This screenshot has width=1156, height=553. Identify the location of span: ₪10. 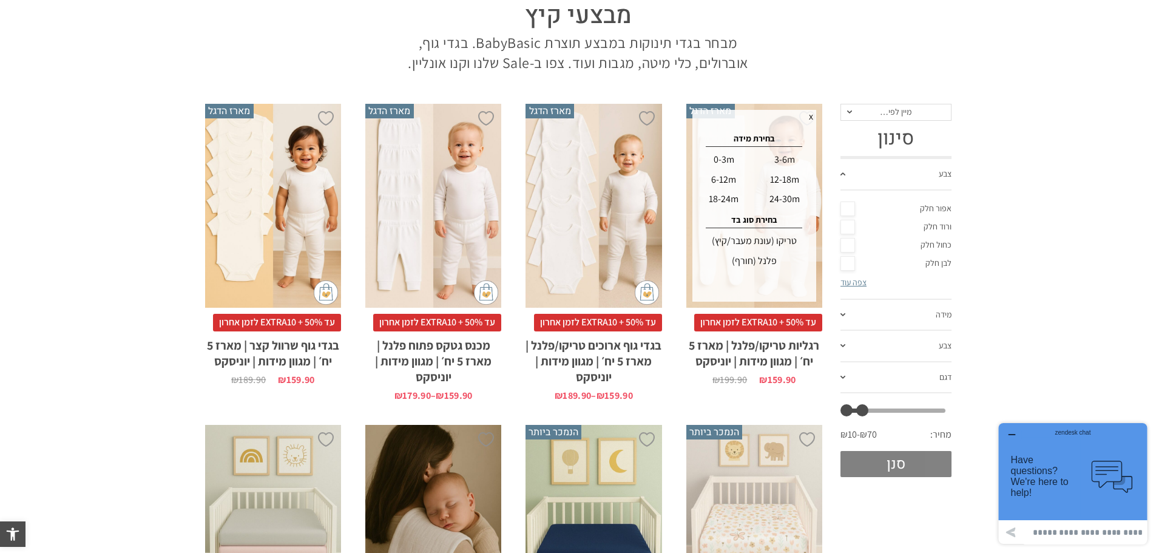
(850, 434).